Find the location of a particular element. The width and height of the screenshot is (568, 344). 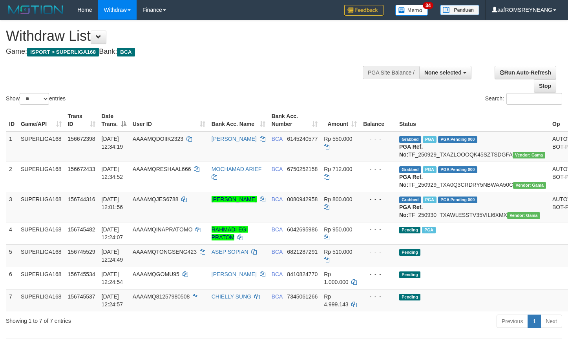

input: Search: is located at coordinates (534, 99).